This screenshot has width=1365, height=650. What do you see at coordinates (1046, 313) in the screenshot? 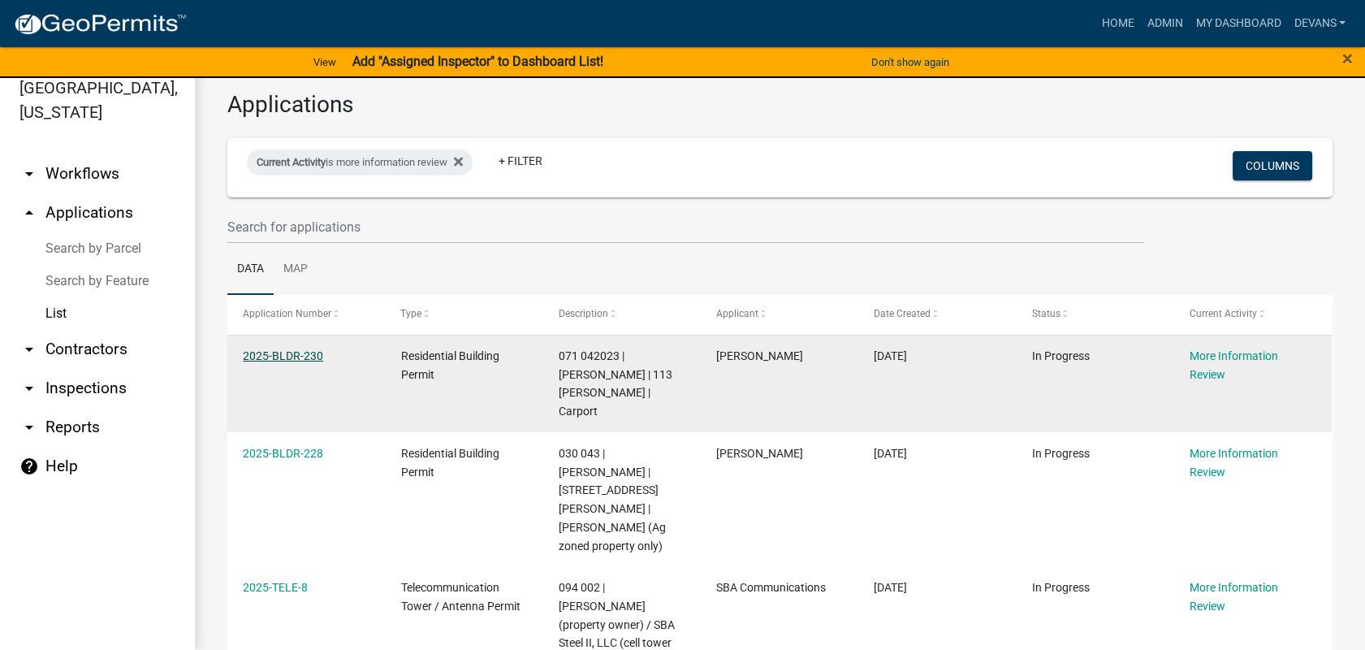
I see `span: Status` at bounding box center [1046, 313].